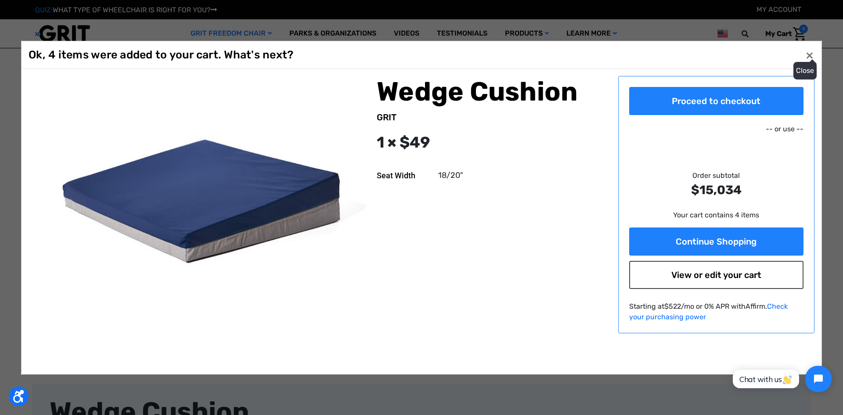 The image size is (843, 415). Describe the element at coordinates (404, 175) in the screenshot. I see `dt: Seat Width` at that location.